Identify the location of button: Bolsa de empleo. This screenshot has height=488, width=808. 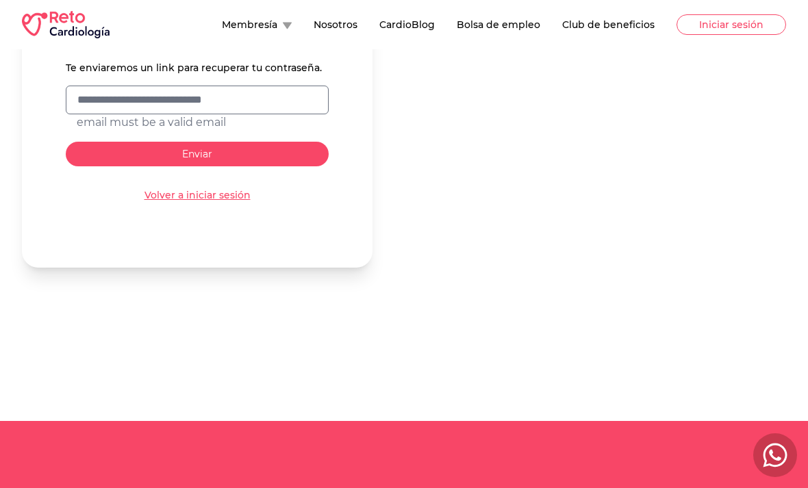
(498, 25).